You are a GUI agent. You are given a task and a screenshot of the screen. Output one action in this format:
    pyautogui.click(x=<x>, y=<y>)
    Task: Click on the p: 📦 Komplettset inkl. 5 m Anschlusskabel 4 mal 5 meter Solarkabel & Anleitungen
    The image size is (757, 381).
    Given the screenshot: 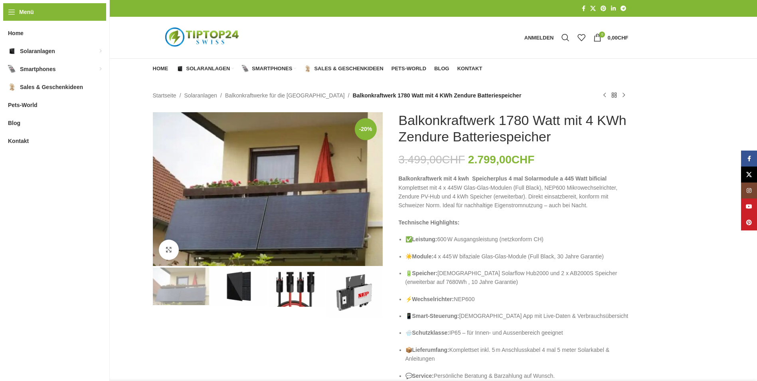 What is the action you would take?
    pyautogui.click(x=517, y=354)
    